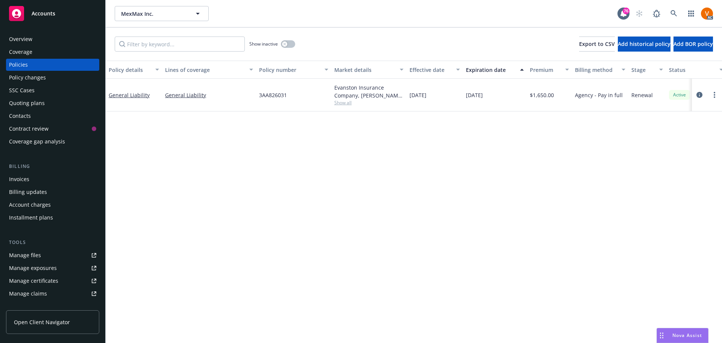 This screenshot has width=722, height=343. What do you see at coordinates (53, 242) in the screenshot?
I see `div: Tools` at bounding box center [53, 242].